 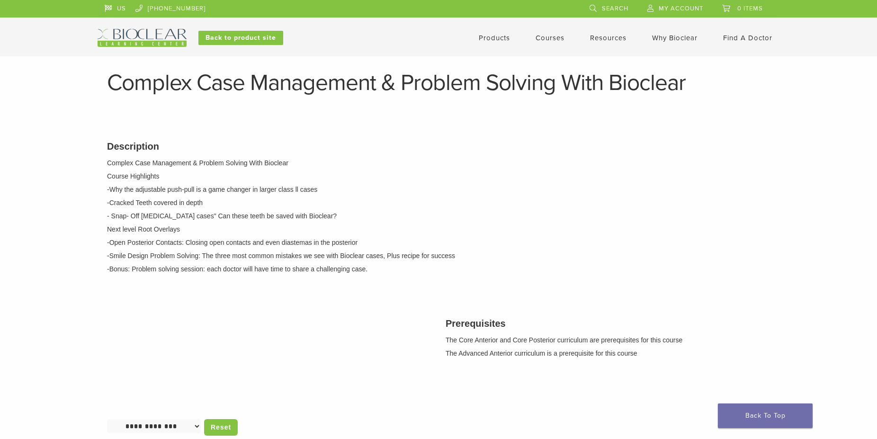 What do you see at coordinates (439, 229) in the screenshot?
I see `p: Next level Root Overlays` at bounding box center [439, 229].